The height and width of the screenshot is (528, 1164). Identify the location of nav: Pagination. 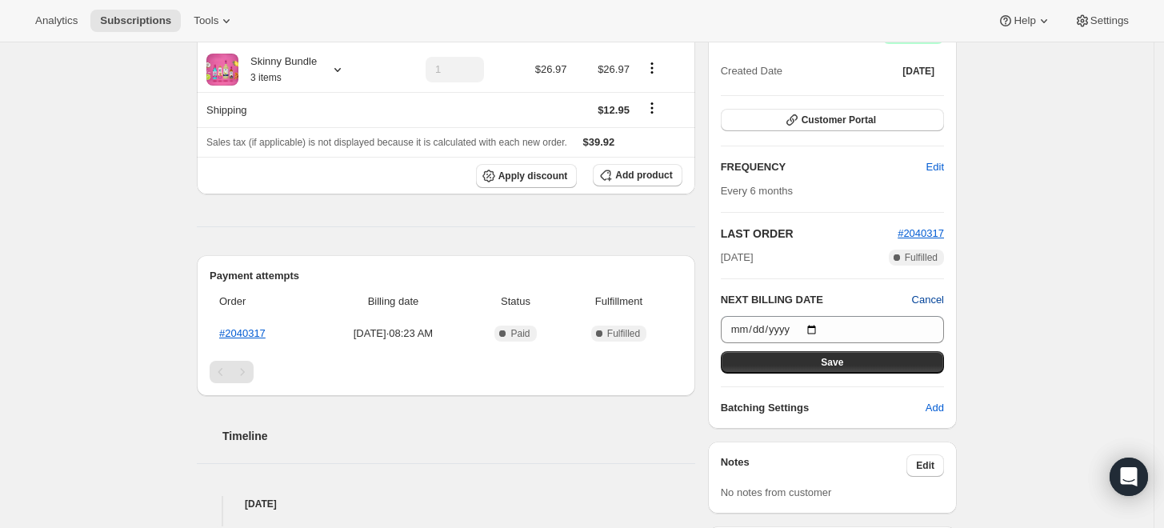
(446, 372).